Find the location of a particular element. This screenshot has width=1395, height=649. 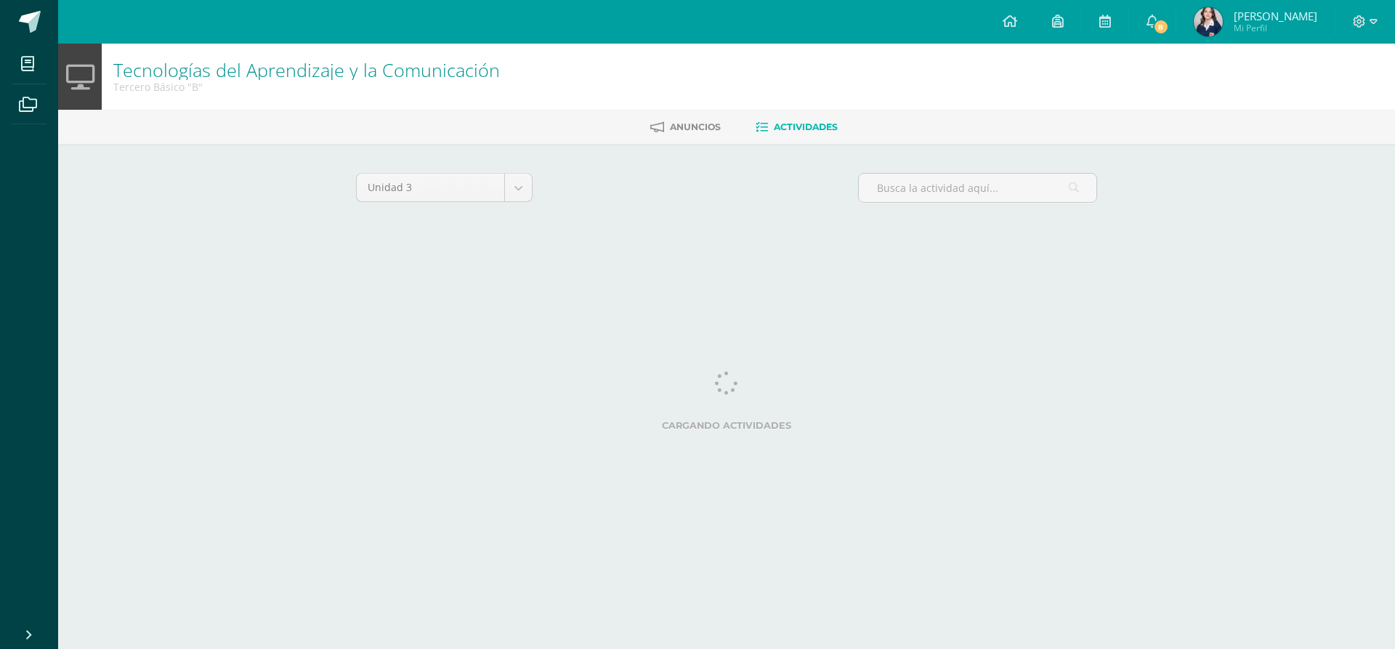

a: Actividades is located at coordinates (796, 127).